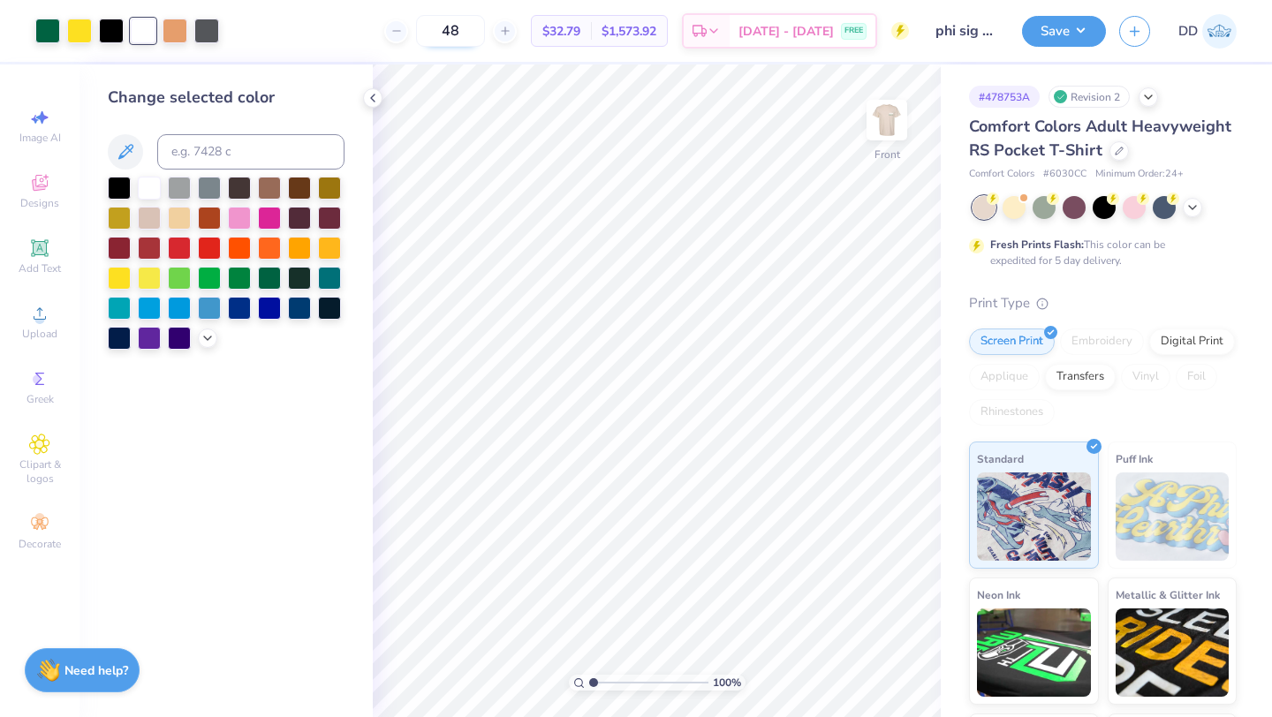  Describe the element at coordinates (40, 203) in the screenshot. I see `span: Designs` at that location.